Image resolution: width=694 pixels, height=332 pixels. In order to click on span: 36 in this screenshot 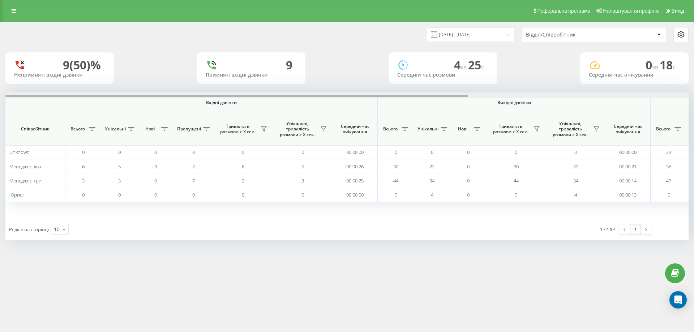, I will do `click(669, 167)`.